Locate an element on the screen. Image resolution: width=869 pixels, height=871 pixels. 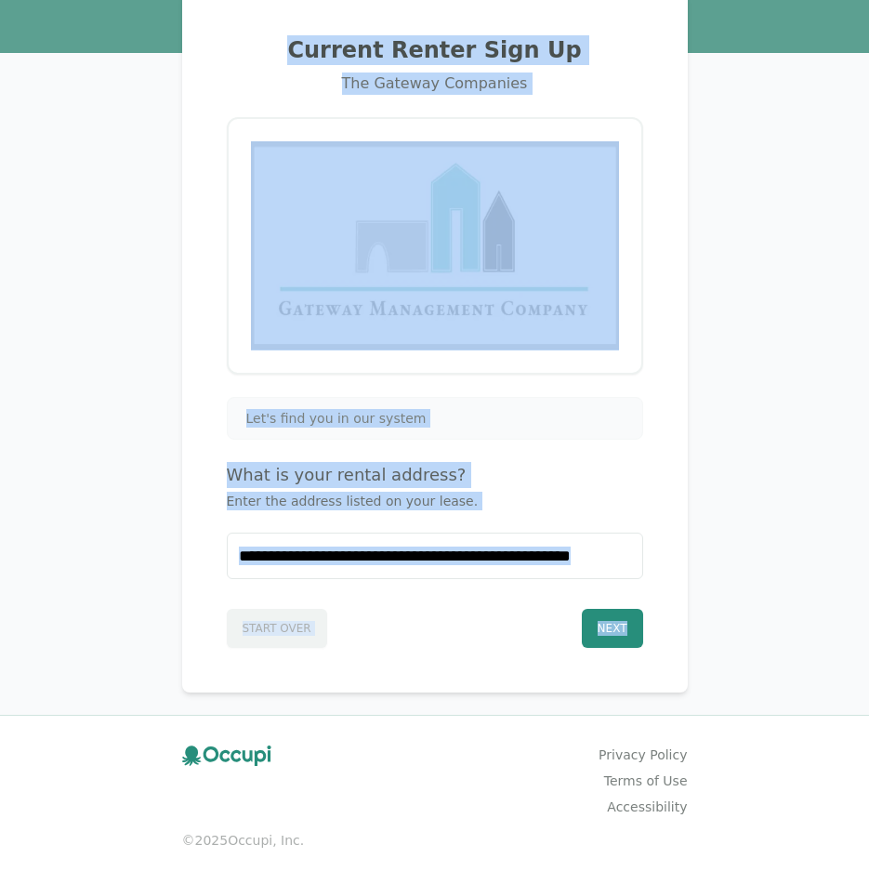
a: Accessibility is located at coordinates (647, 807).